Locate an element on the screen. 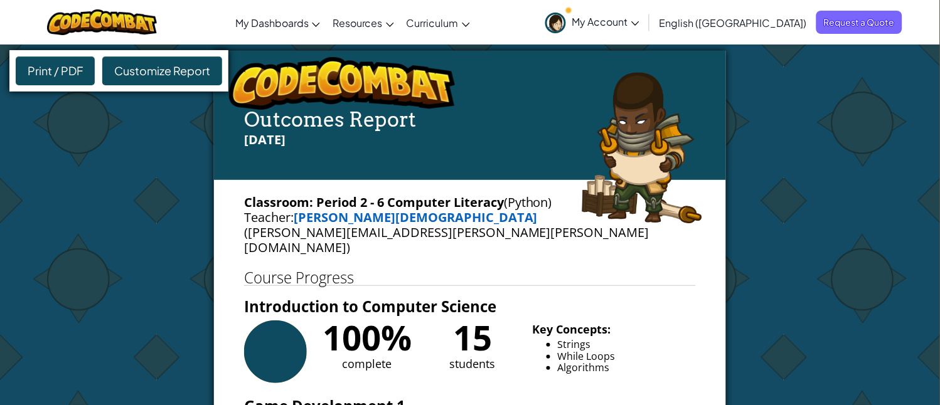 This screenshot has height=405, width=940. a: CodeCombat logo is located at coordinates (102, 22).